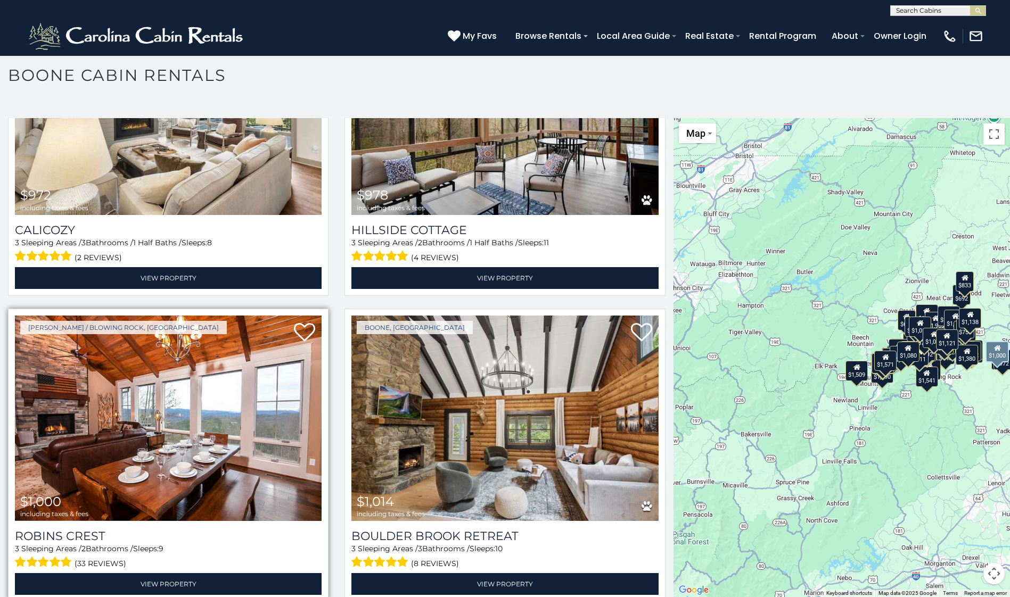  What do you see at coordinates (782, 36) in the screenshot?
I see `a: Rental Program` at bounding box center [782, 36].